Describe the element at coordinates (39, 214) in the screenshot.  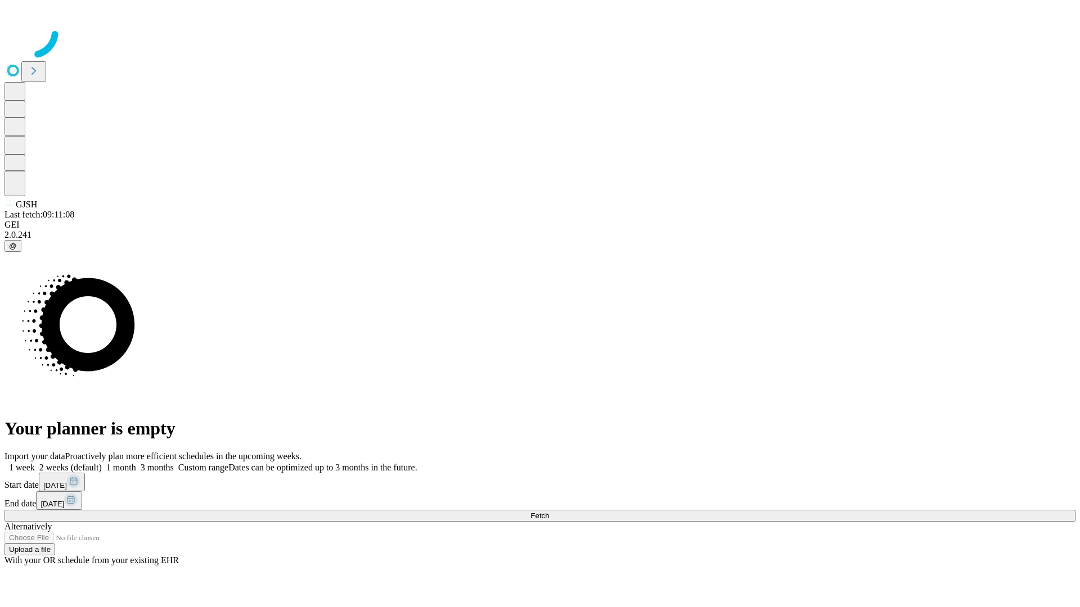
I see `span: Last fetch: 09:11:08` at that location.